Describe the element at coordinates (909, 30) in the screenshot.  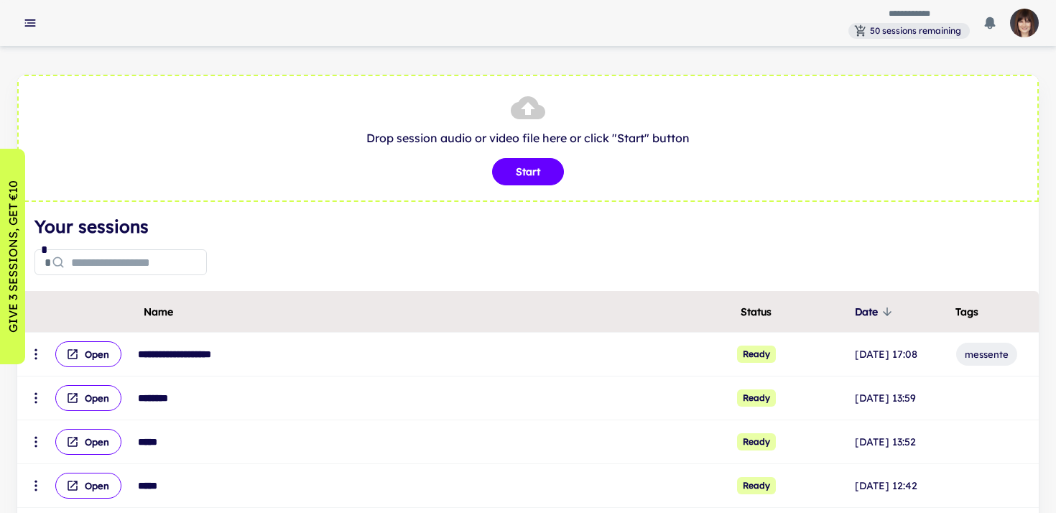
I see `span: You have 50 sessions remaining. Subscribe to get more.` at that location.